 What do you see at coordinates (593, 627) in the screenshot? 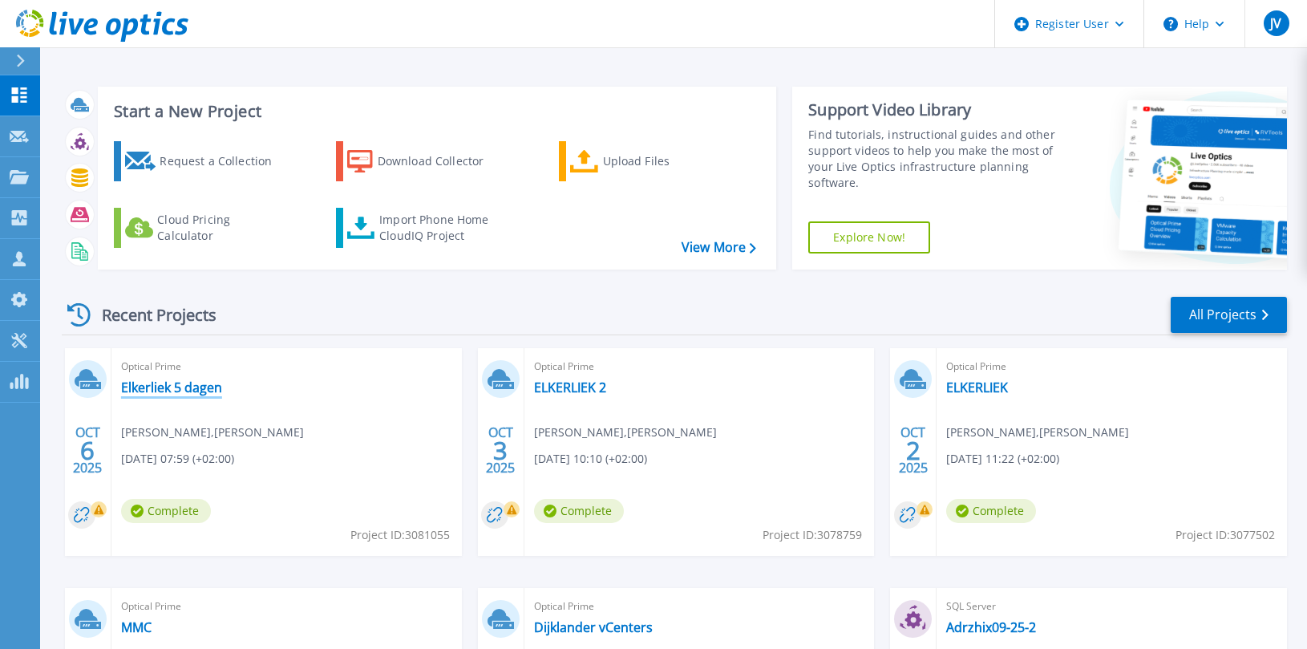
I see `a: Dijklander vCenters` at bounding box center [593, 627].